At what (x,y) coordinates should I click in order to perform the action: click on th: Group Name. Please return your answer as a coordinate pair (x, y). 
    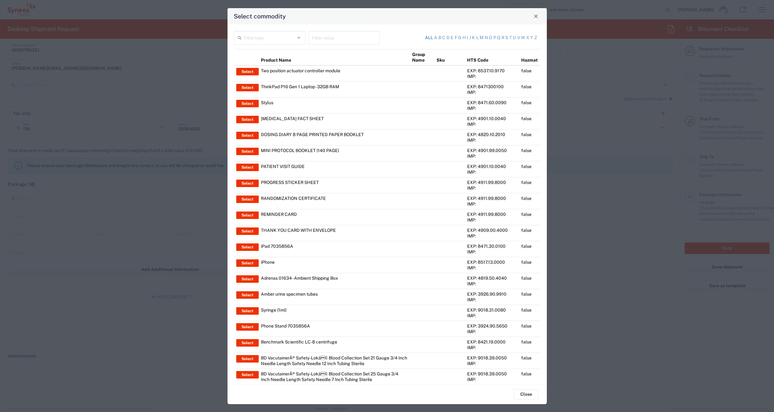
    Looking at the image, I should click on (422, 57).